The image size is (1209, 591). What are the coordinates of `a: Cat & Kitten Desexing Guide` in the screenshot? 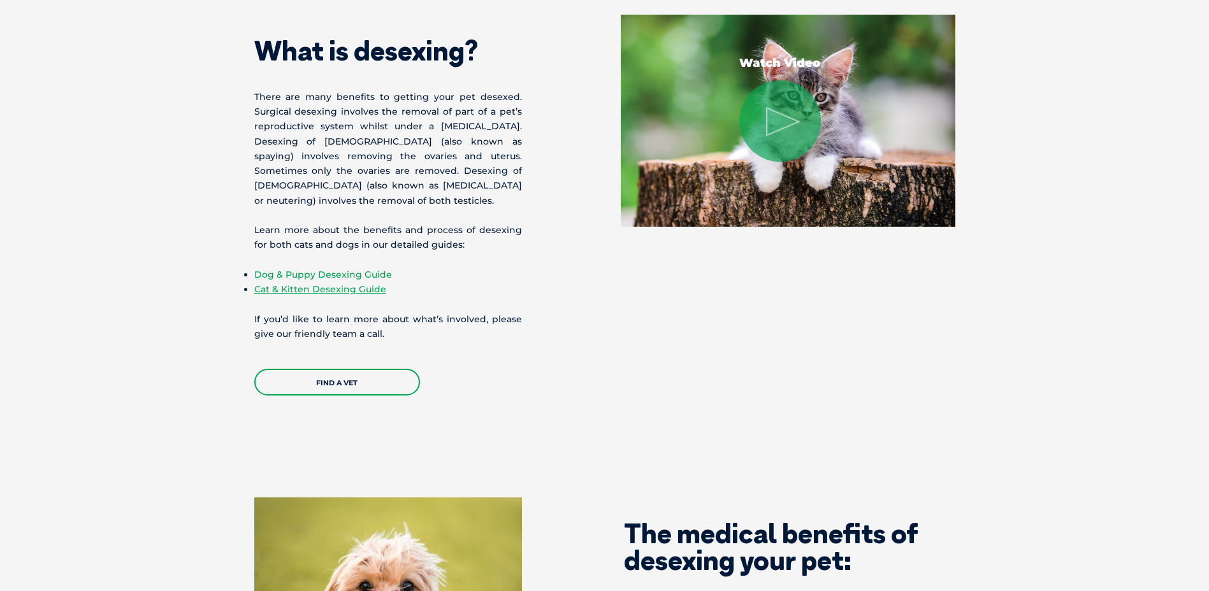 It's located at (320, 289).